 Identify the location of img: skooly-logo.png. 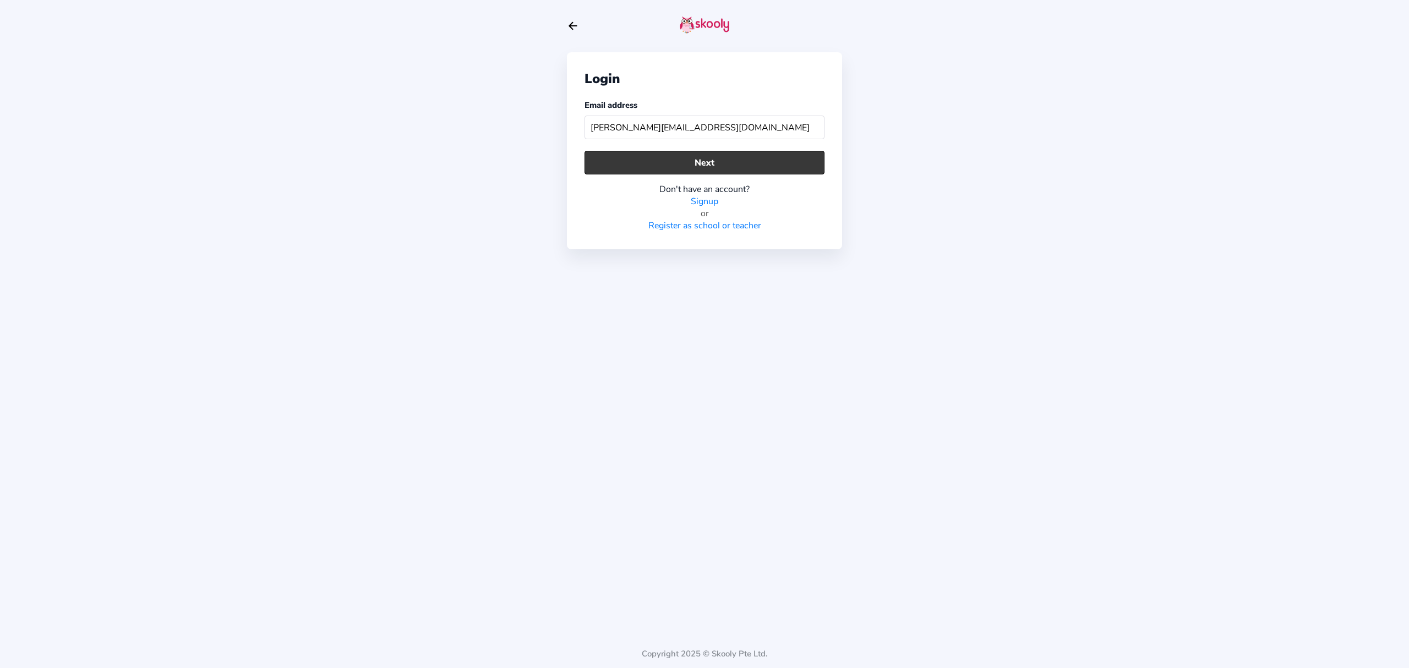
(705, 25).